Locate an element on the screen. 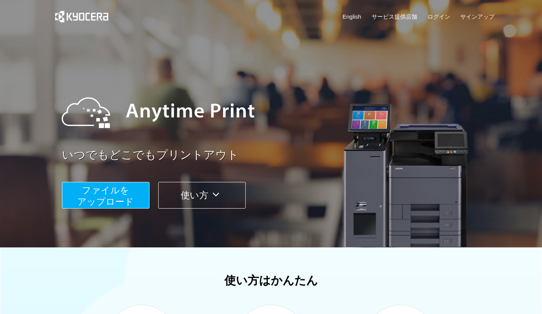 This screenshot has width=542, height=314. a: ログイン is located at coordinates (439, 16).